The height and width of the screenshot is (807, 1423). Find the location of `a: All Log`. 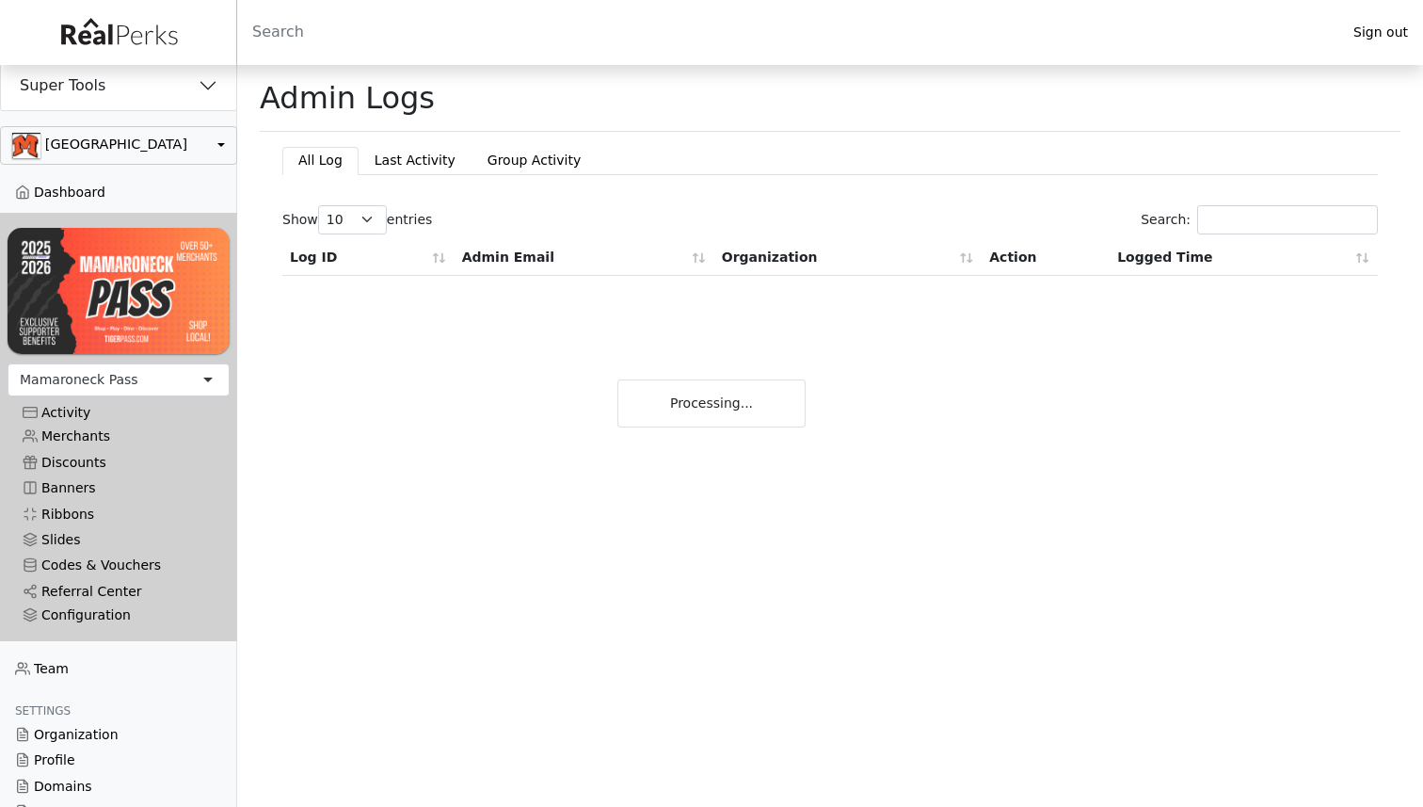

a: All Log is located at coordinates (320, 160).